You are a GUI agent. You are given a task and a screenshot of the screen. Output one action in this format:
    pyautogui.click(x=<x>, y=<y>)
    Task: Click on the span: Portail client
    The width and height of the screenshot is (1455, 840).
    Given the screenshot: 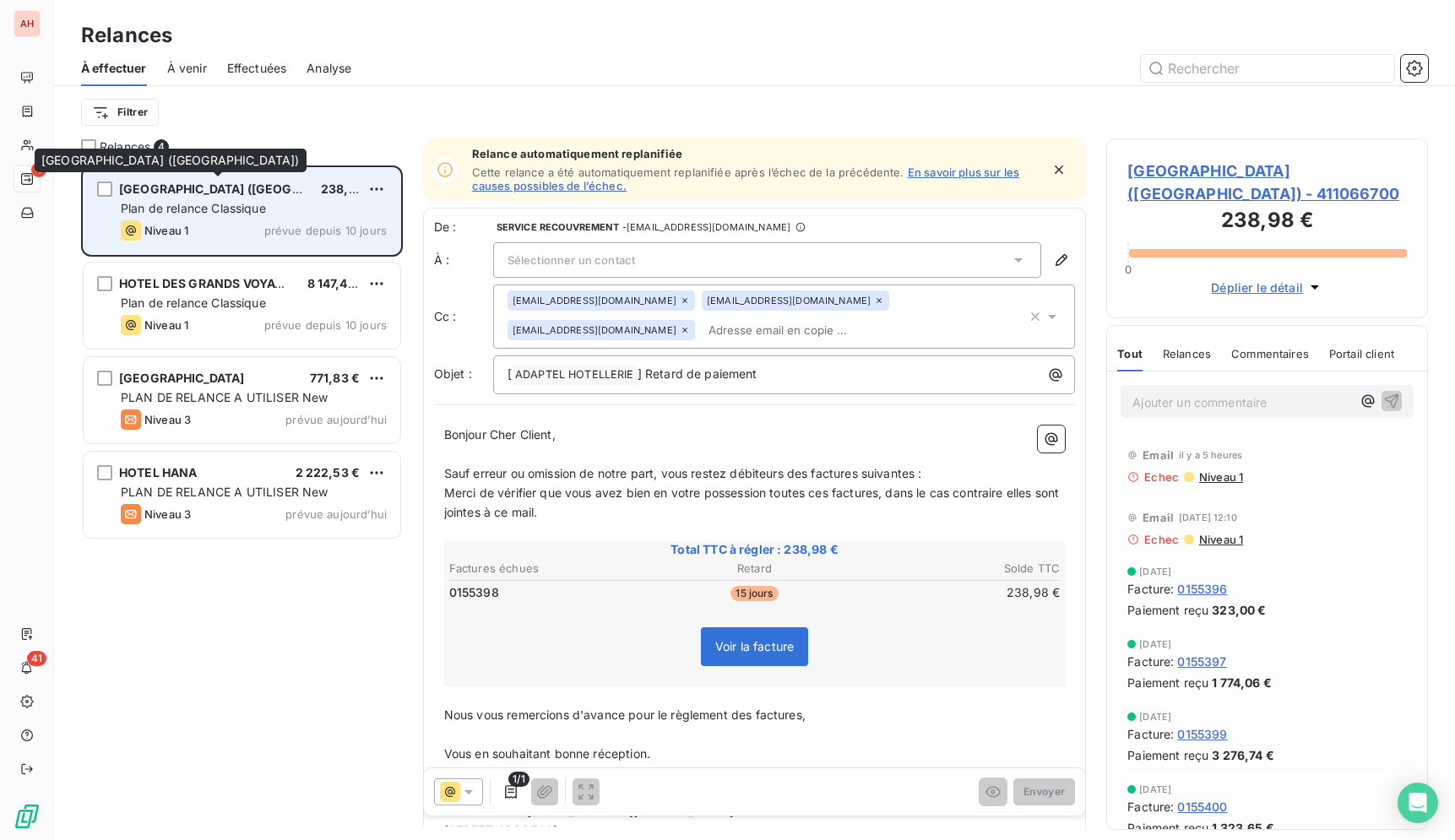 What is the action you would take?
    pyautogui.click(x=1361, y=354)
    